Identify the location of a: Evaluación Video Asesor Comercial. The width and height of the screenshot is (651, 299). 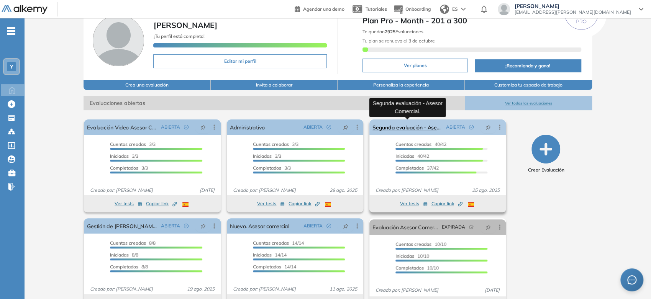
(122, 127).